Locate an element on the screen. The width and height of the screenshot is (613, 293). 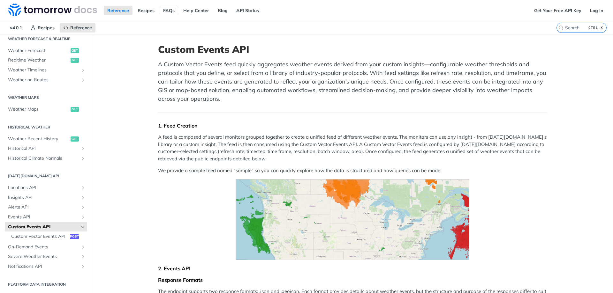
a: Weather Forecastget is located at coordinates (46, 51).